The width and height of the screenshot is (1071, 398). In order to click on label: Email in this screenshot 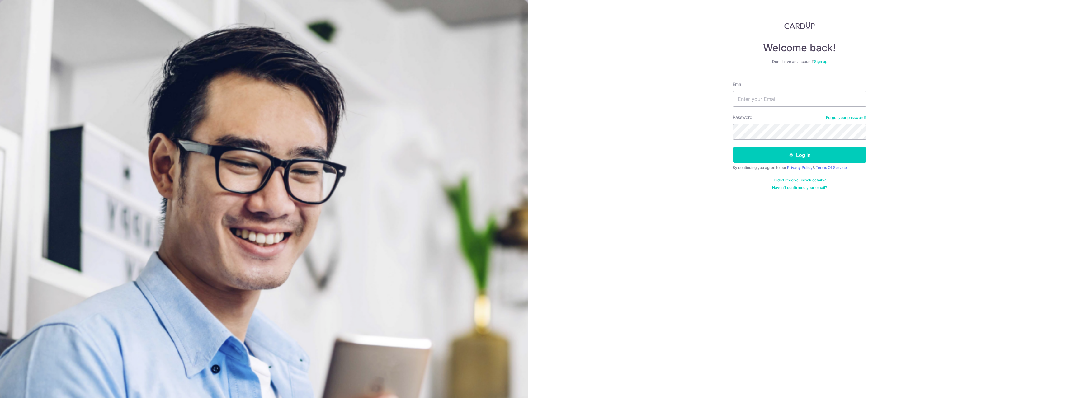, I will do `click(738, 84)`.